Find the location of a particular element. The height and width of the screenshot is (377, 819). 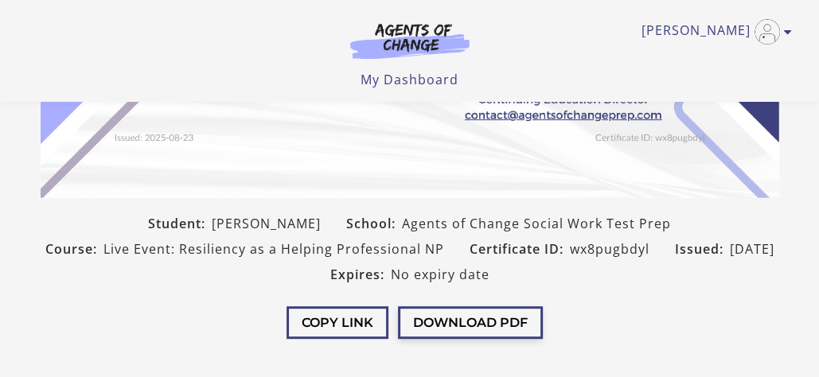

span: Live Event: Resiliency as a Helping Professional NP is located at coordinates (274, 249).